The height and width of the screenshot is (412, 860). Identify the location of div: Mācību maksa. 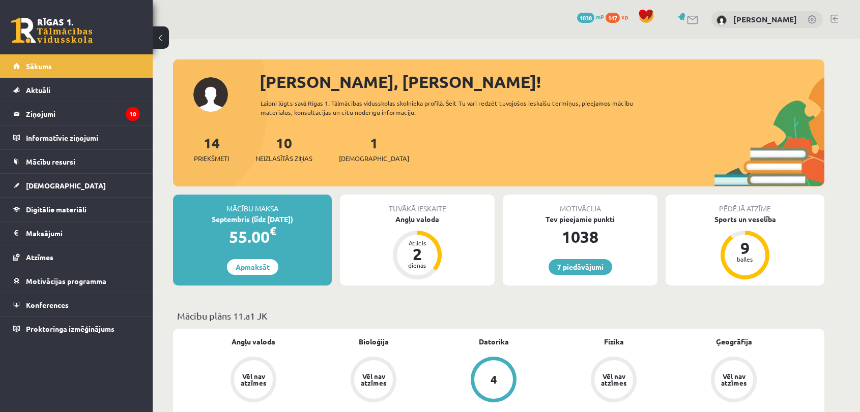
(252, 204).